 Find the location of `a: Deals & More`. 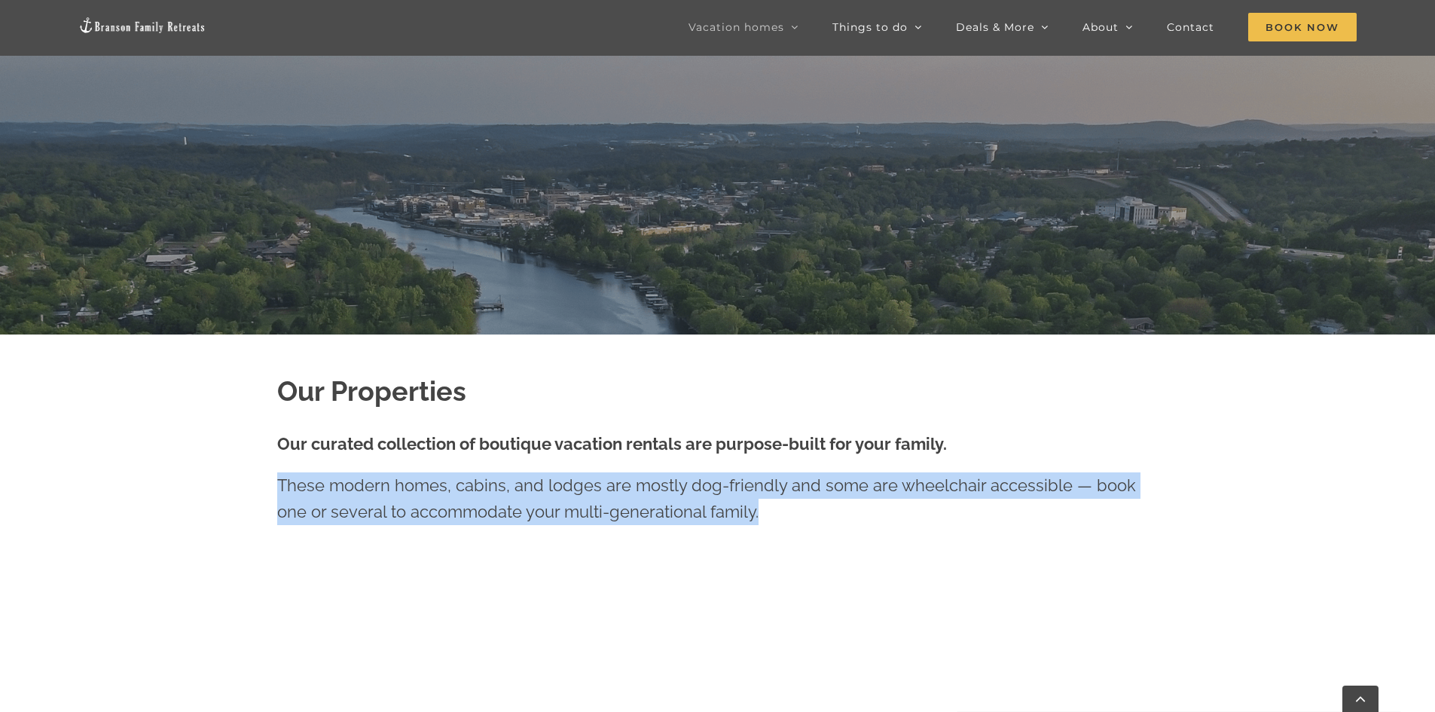

a: Deals & More is located at coordinates (1002, 27).